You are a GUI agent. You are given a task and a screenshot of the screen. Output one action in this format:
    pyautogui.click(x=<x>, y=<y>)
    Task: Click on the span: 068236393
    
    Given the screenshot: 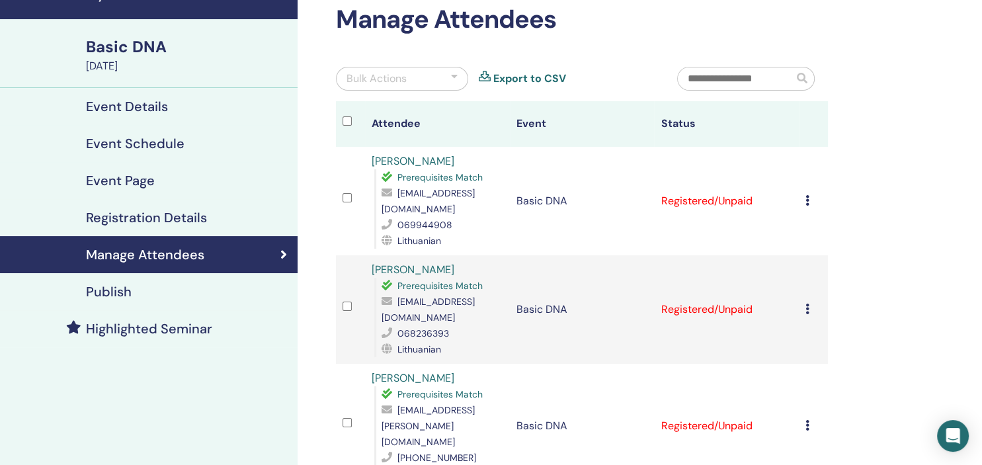 What is the action you would take?
    pyautogui.click(x=423, y=333)
    